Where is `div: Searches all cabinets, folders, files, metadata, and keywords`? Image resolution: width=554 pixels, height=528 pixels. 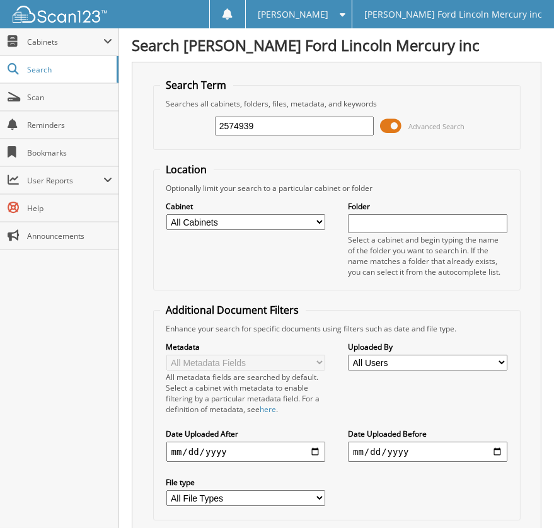 div: Searches all cabinets, folders, files, metadata, and keywords is located at coordinates (337, 103).